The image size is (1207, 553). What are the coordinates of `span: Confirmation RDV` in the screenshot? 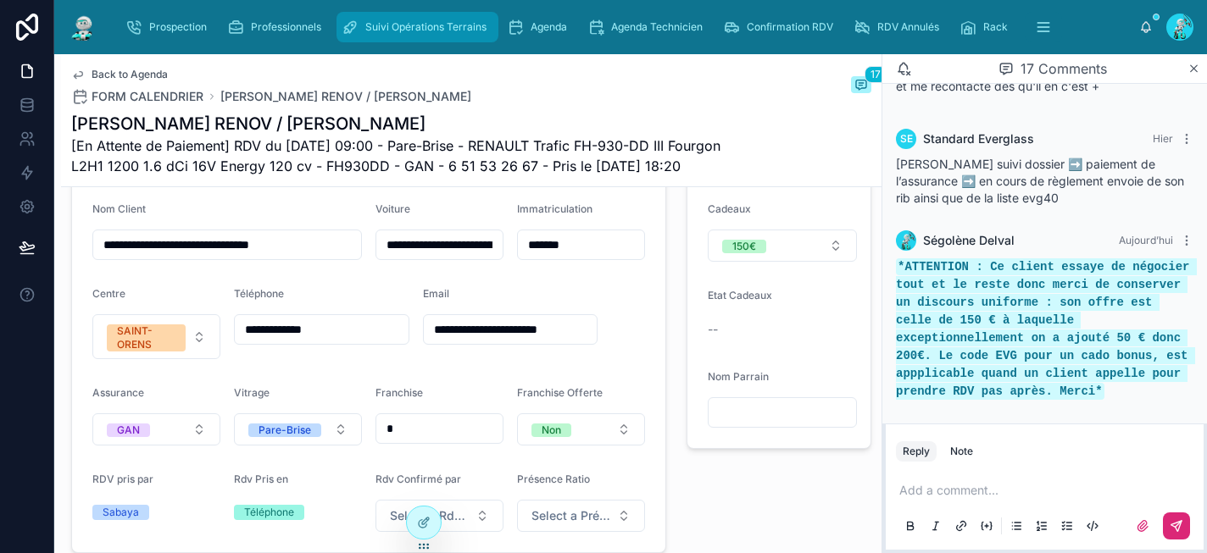 It's located at (790, 27).